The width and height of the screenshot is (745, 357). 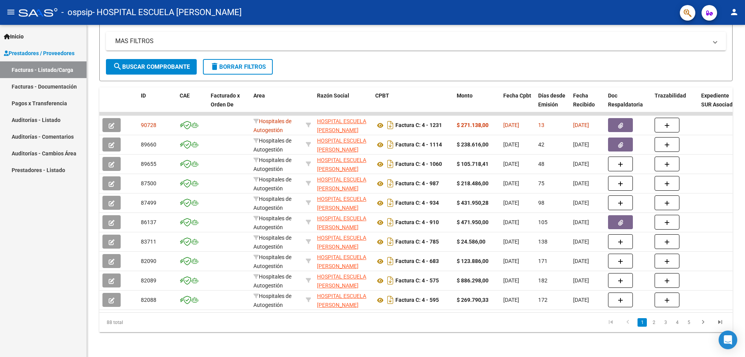 What do you see at coordinates (473, 125) in the screenshot?
I see `strong: $ 271.138,00` at bounding box center [473, 125].